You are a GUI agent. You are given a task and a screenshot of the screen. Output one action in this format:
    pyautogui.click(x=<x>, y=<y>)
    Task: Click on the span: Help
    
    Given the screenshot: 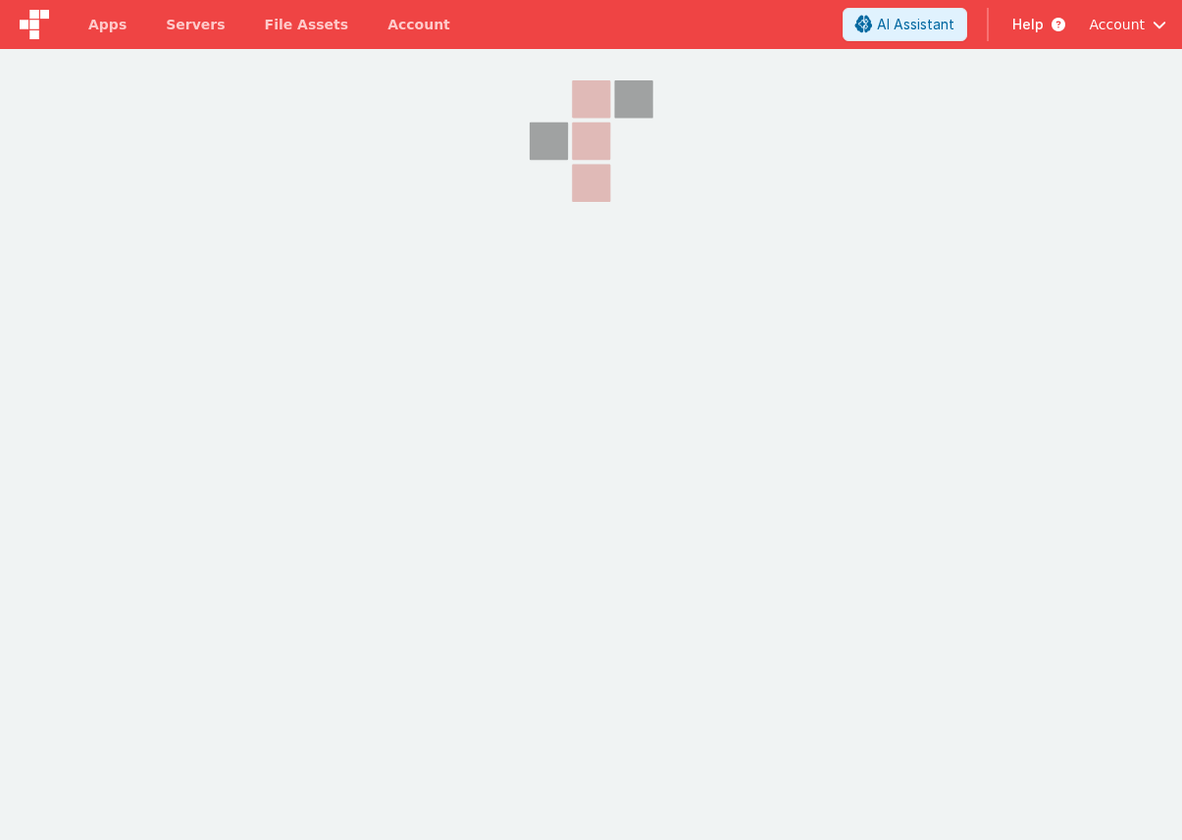 What is the action you would take?
    pyautogui.click(x=1028, y=25)
    